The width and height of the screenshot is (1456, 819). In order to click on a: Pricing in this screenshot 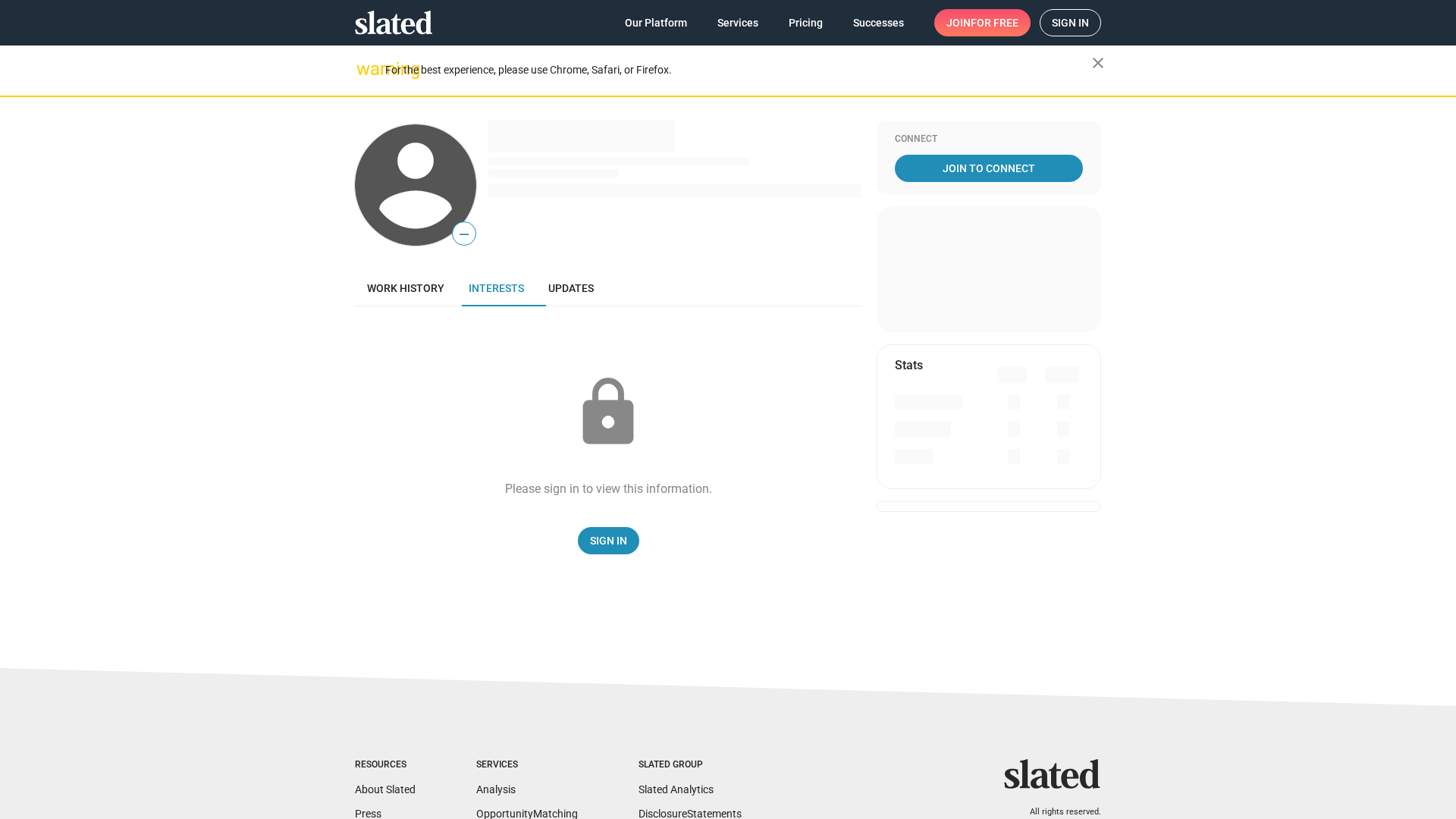, I will do `click(805, 23)`.